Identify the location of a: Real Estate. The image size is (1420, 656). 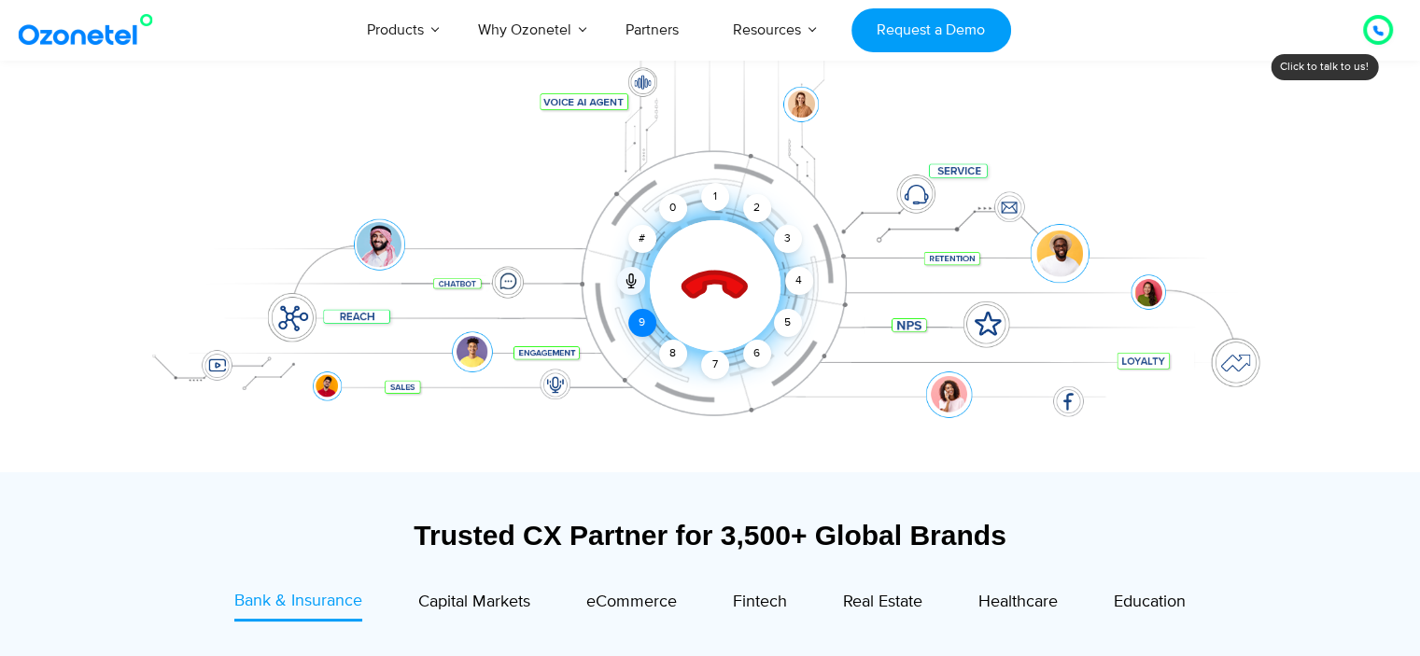
(882, 605).